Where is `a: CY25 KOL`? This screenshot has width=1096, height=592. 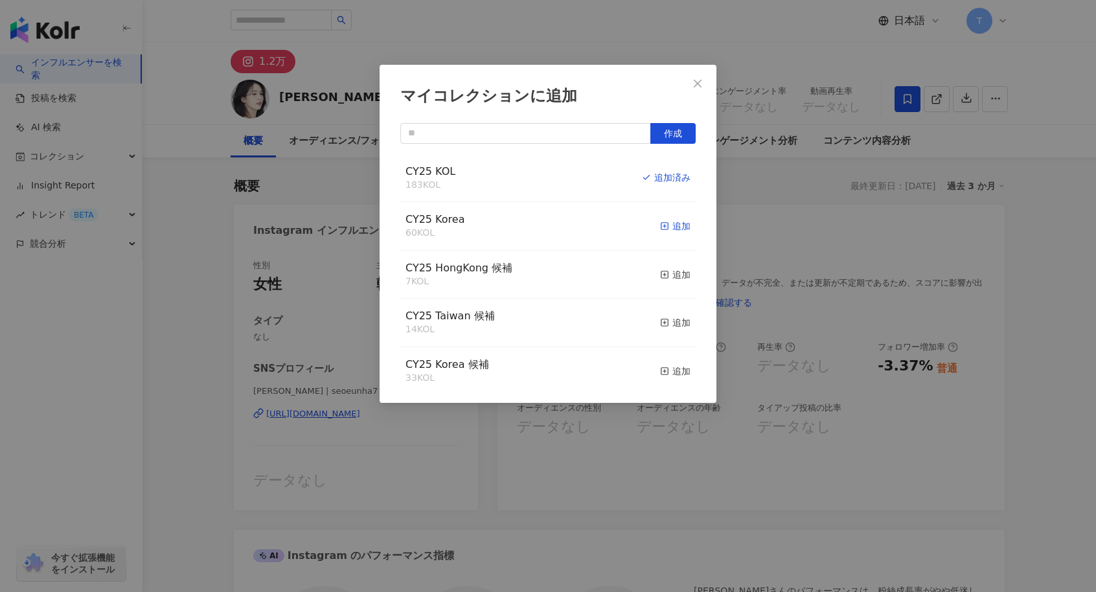
a: CY25 KOL is located at coordinates (430, 172).